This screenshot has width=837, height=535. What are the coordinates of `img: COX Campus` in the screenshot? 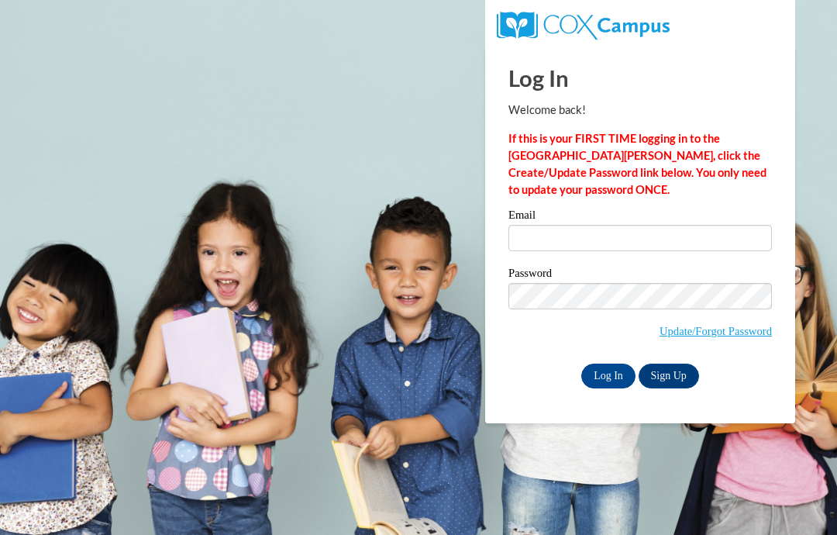 It's located at (583, 26).